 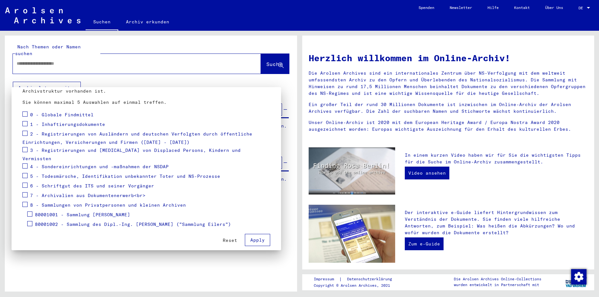 What do you see at coordinates (125, 176) in the screenshot?
I see `span: 5 - Todesmärsche, Identifikation unbekannter Toter und NS-Prozesse` at bounding box center [125, 176].